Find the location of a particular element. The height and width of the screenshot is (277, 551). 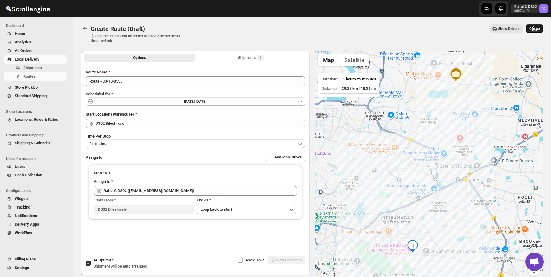

span: Time Per Stop is located at coordinates (98, 136).